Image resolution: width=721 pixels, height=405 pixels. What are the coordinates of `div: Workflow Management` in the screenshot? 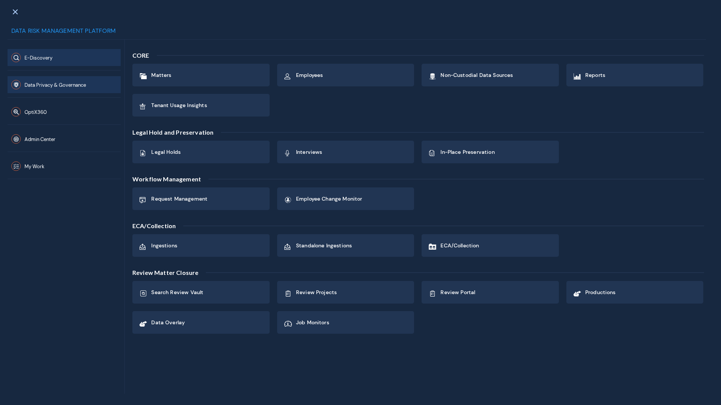 It's located at (169, 175).